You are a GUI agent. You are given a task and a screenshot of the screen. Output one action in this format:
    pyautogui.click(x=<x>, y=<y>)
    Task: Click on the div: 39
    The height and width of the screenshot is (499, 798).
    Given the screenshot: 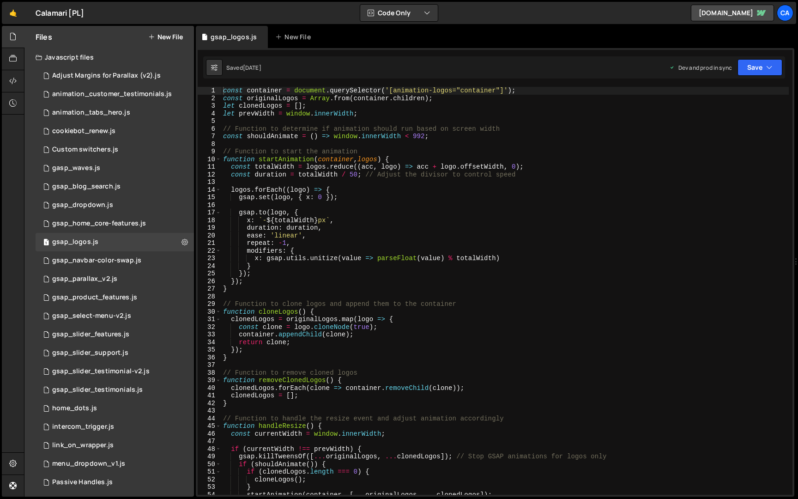 What is the action you would take?
    pyautogui.click(x=209, y=380)
    